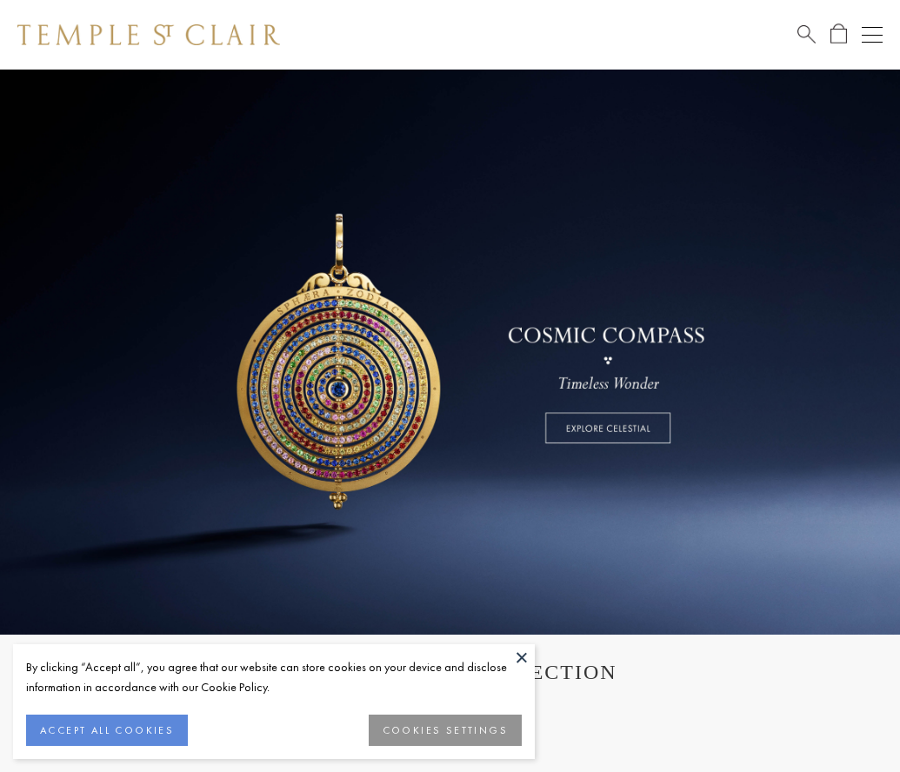  Describe the element at coordinates (872, 35) in the screenshot. I see `button: Open navigation` at that location.